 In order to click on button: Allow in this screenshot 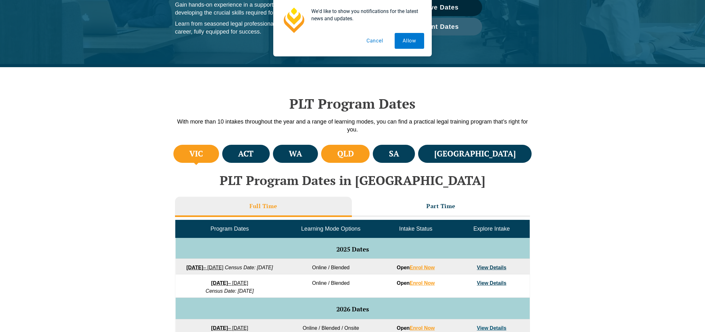, I will do `click(409, 41)`.